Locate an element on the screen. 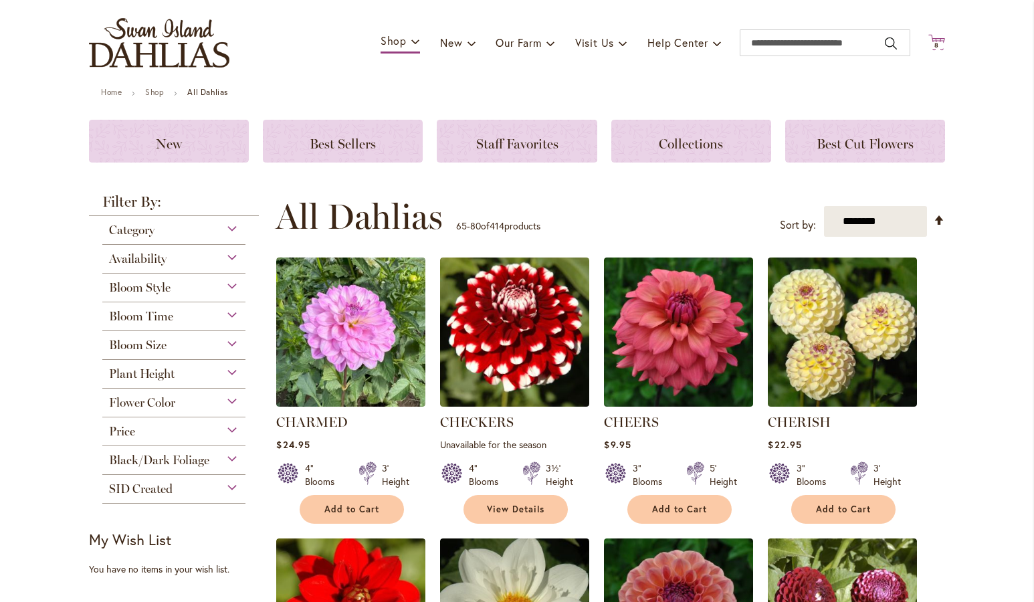 The width and height of the screenshot is (1034, 602). span: 414 is located at coordinates (497, 225).